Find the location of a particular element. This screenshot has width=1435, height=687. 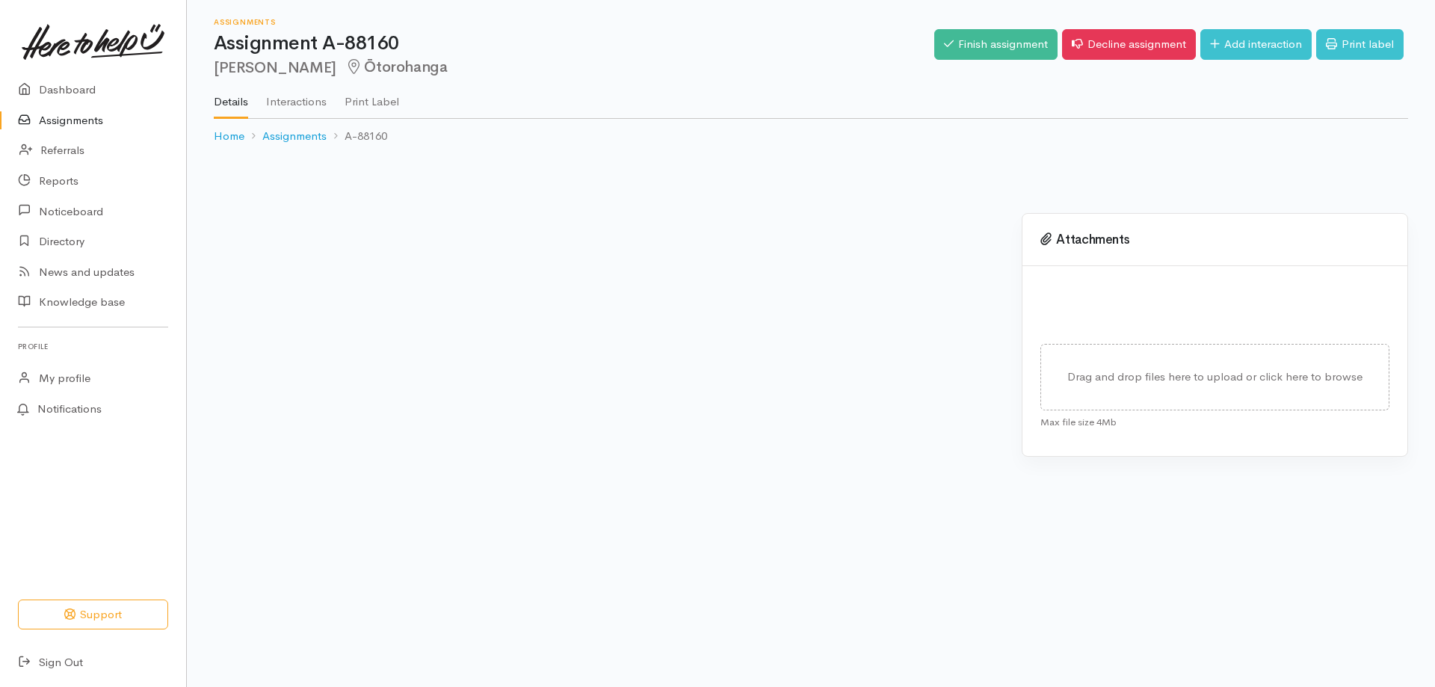

span: Ōtorohanga is located at coordinates (396, 67).